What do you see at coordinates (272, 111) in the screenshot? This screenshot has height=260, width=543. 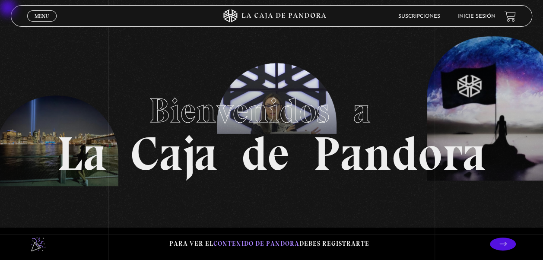 I see `span: Bienvenidos a` at bounding box center [272, 111].